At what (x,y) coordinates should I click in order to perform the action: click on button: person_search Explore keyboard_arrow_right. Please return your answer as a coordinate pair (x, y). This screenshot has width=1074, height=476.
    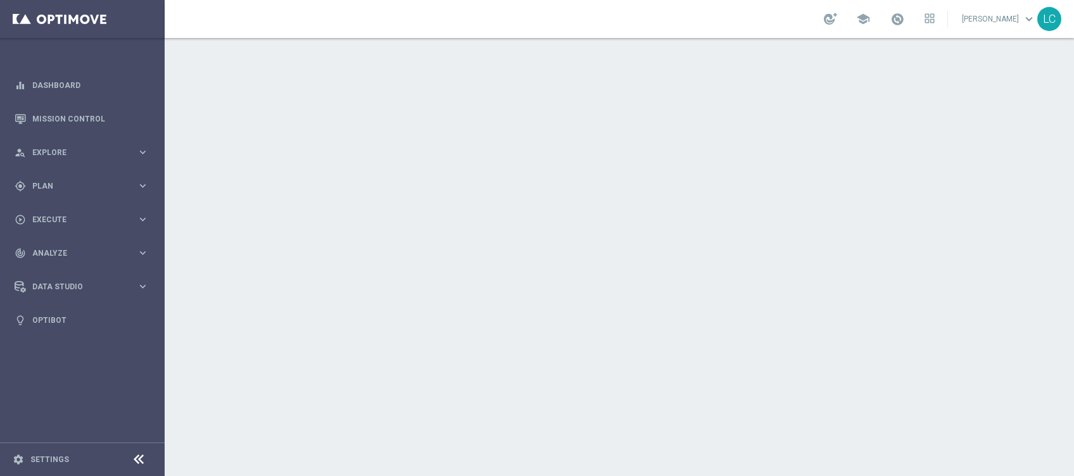
    Looking at the image, I should click on (82, 153).